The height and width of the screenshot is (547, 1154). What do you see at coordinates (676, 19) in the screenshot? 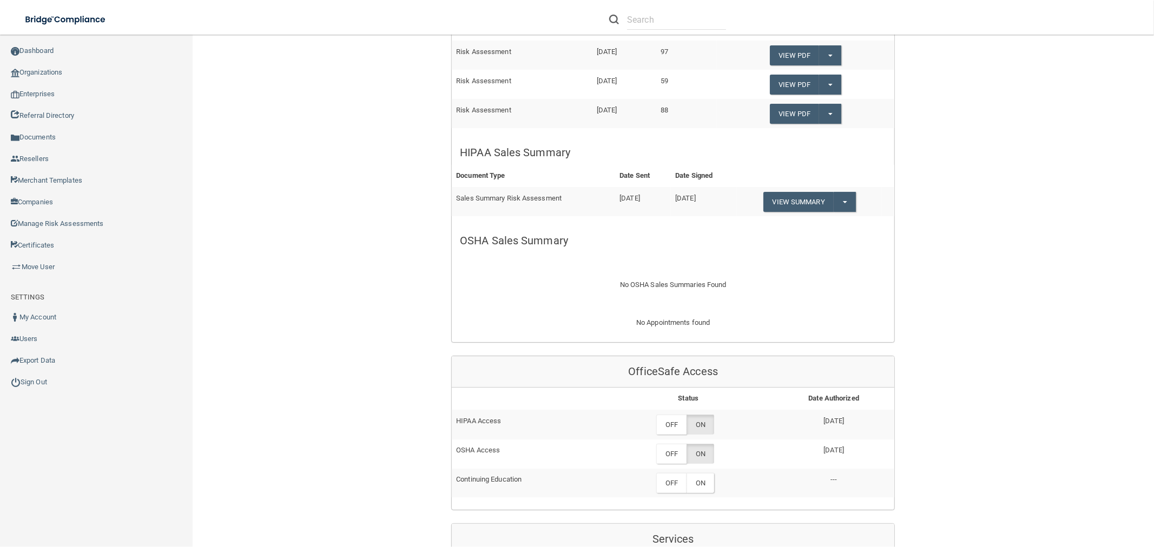
I see `input: Search` at bounding box center [676, 19].